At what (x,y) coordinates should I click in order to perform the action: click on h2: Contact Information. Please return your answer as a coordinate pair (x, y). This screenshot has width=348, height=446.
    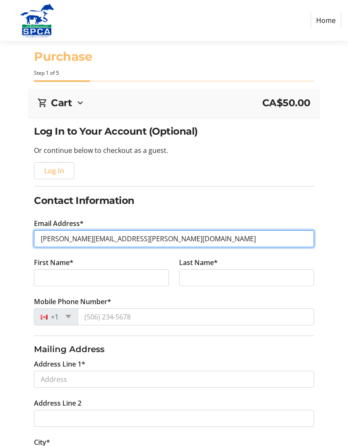
    Looking at the image, I should click on (174, 200).